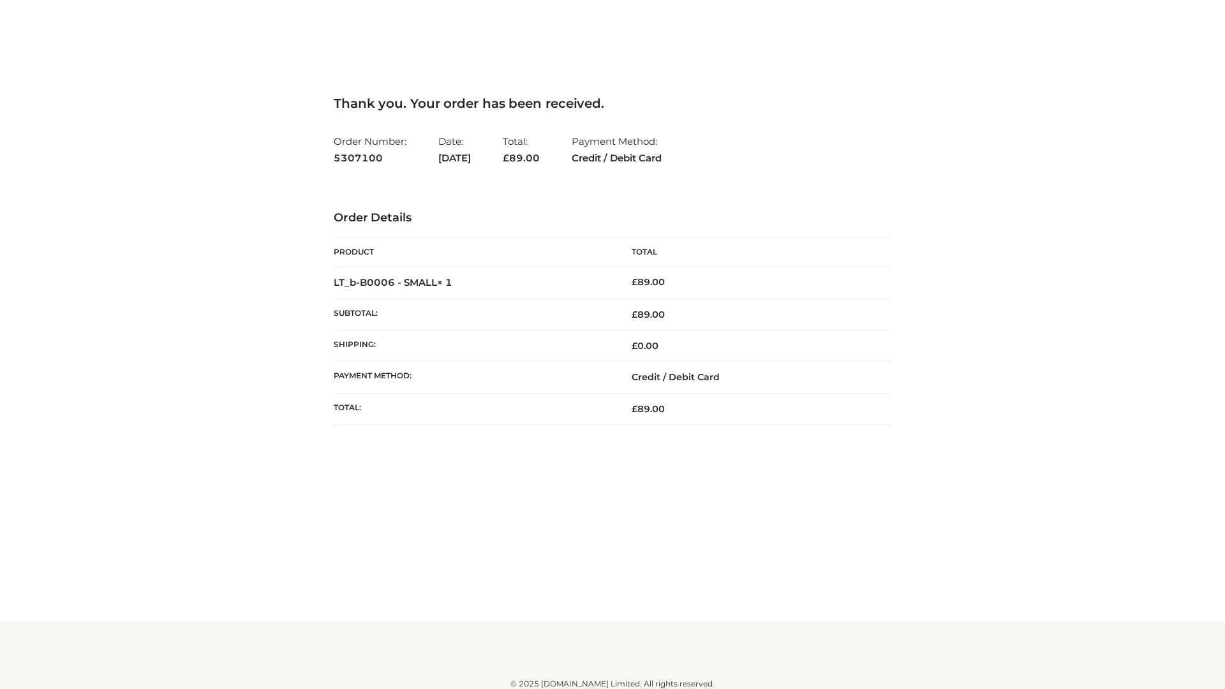 The height and width of the screenshot is (689, 1225). What do you see at coordinates (616, 158) in the screenshot?
I see `strong: Credit / Debit Card` at bounding box center [616, 158].